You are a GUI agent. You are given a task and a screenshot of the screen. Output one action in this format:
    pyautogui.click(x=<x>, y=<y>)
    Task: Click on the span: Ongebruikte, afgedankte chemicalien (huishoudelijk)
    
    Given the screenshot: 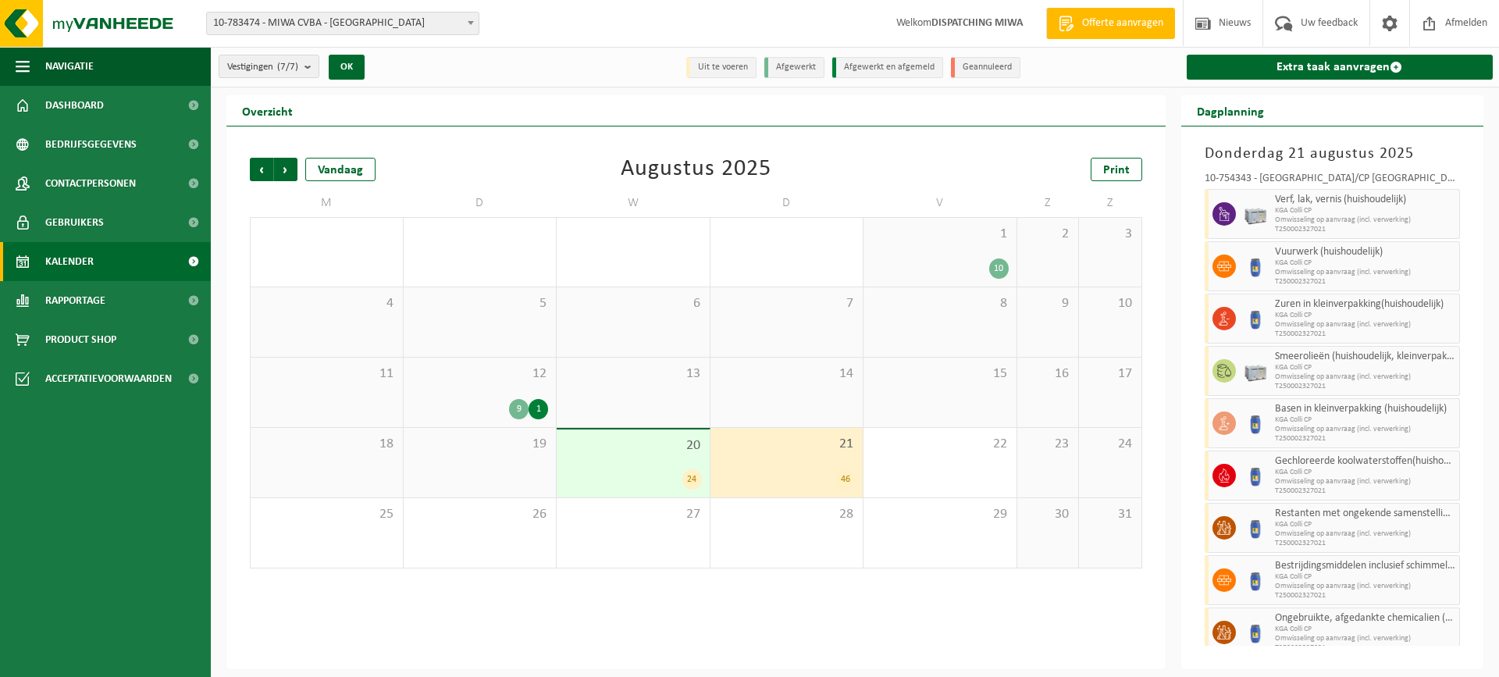 What is the action you would take?
    pyautogui.click(x=1365, y=618)
    